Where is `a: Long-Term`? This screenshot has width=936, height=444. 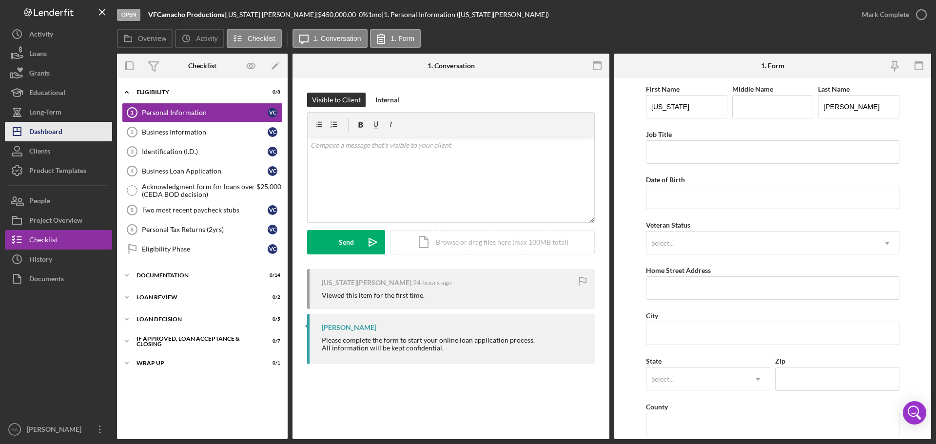
a: Long-Term is located at coordinates (59, 112).